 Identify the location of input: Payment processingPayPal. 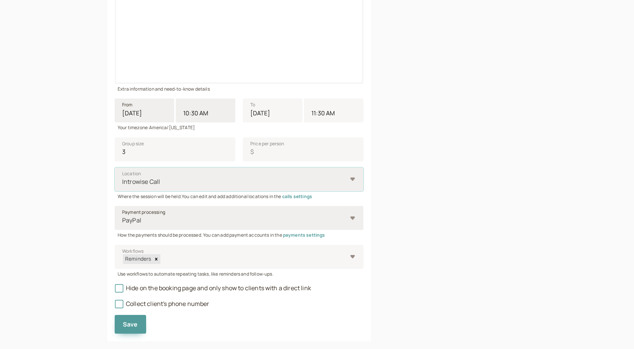
(122, 220).